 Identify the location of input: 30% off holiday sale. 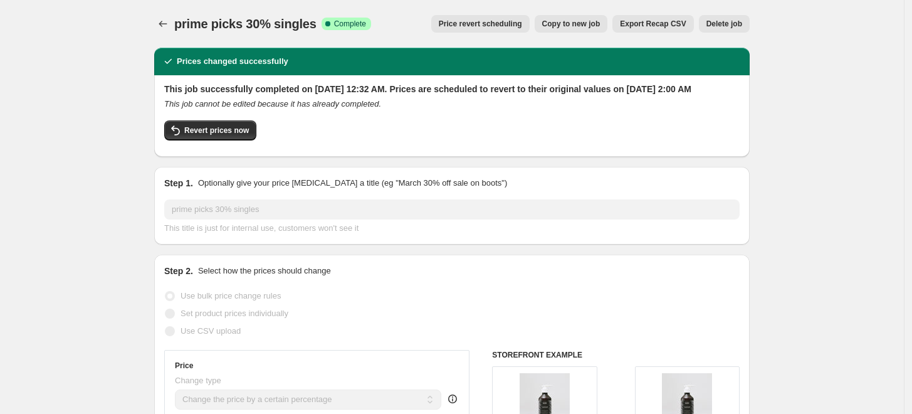
(452, 209).